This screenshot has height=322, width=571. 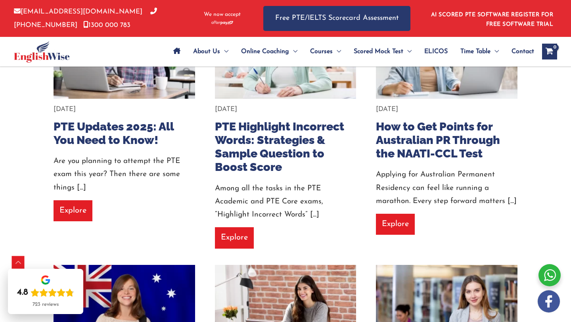 What do you see at coordinates (113, 133) in the screenshot?
I see `a: PTE Updates 2025: All You Need to Know!` at bounding box center [113, 133].